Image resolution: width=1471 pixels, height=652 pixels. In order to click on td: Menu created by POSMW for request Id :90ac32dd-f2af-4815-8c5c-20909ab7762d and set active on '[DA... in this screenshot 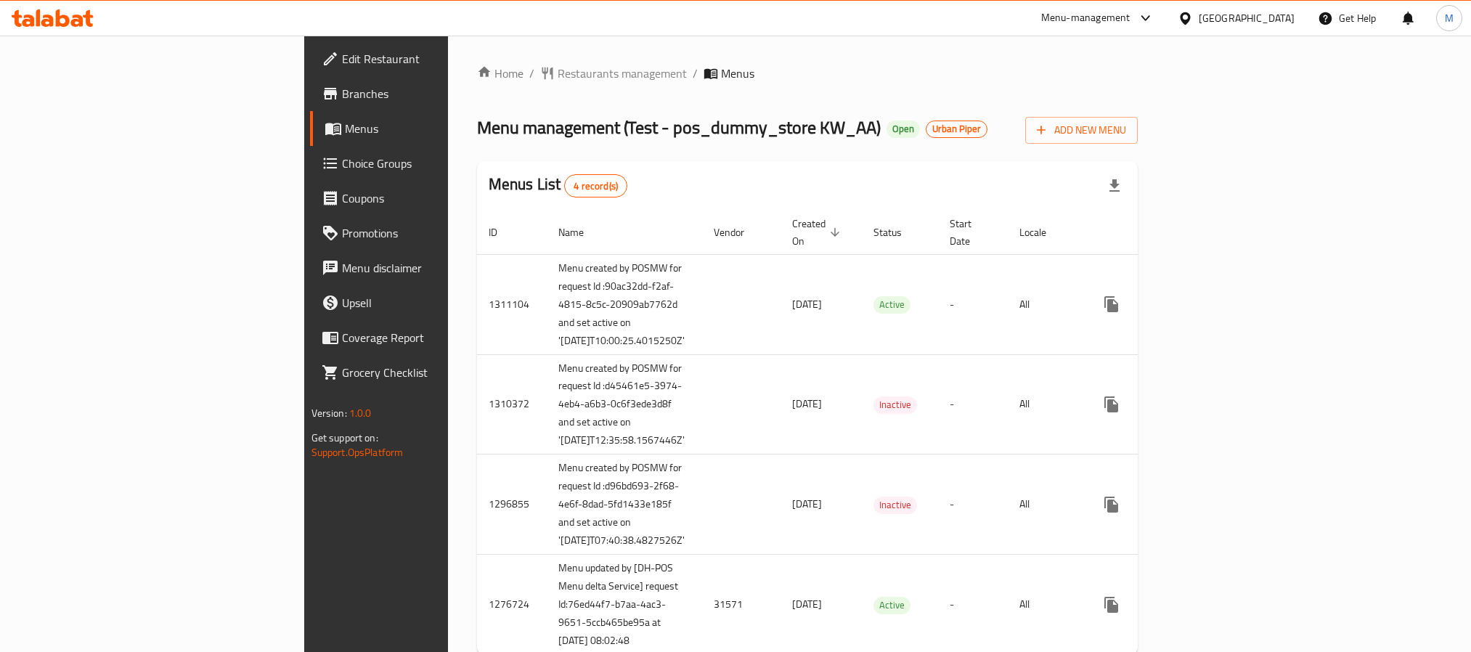, I will do `click(624, 304)`.